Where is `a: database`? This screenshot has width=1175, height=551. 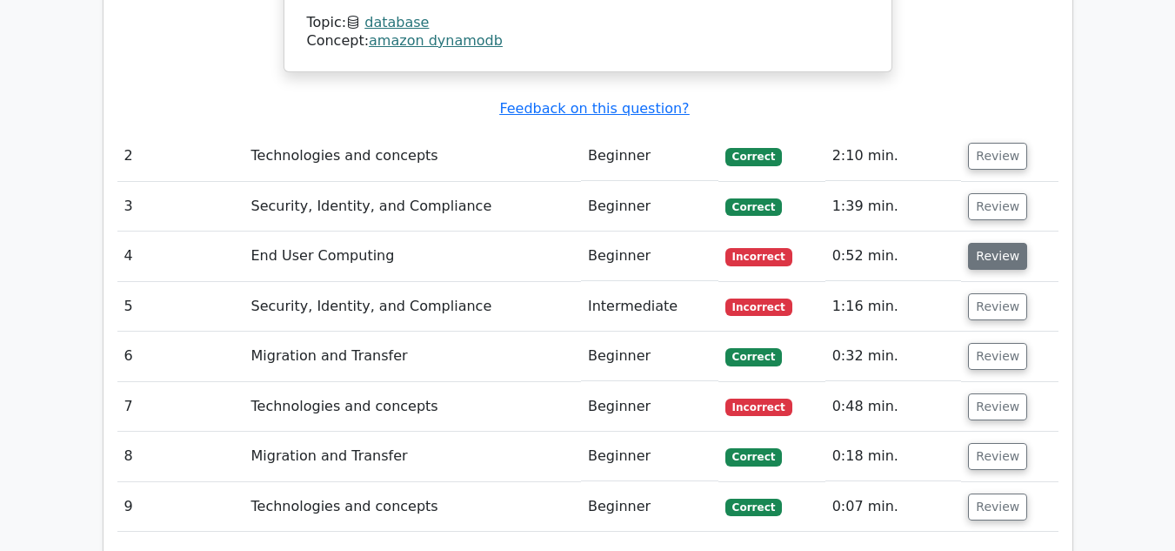
a: database is located at coordinates (397, 22).